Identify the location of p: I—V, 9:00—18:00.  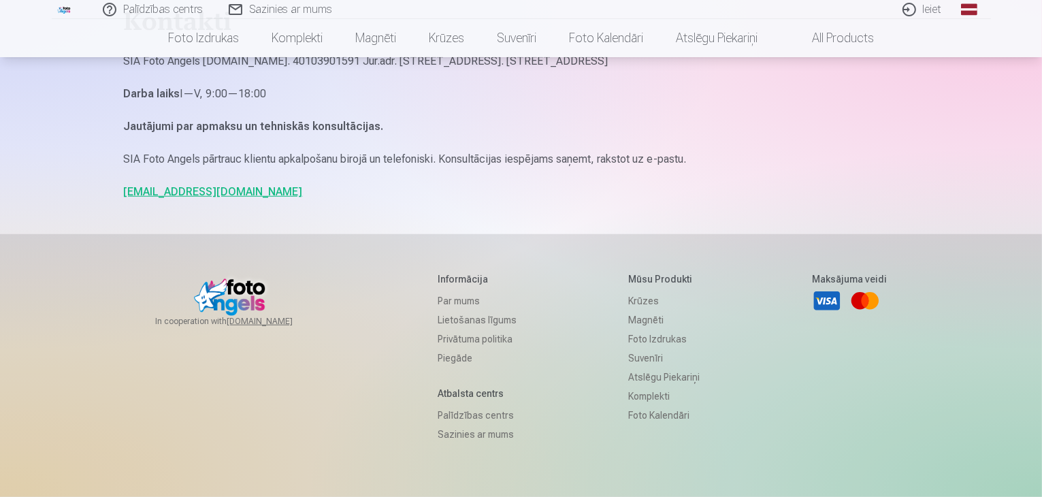
(521, 94).